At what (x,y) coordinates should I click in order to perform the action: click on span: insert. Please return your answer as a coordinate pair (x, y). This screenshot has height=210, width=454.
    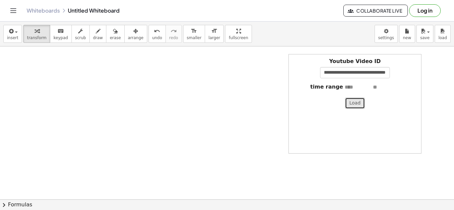
    Looking at the image, I should click on (13, 38).